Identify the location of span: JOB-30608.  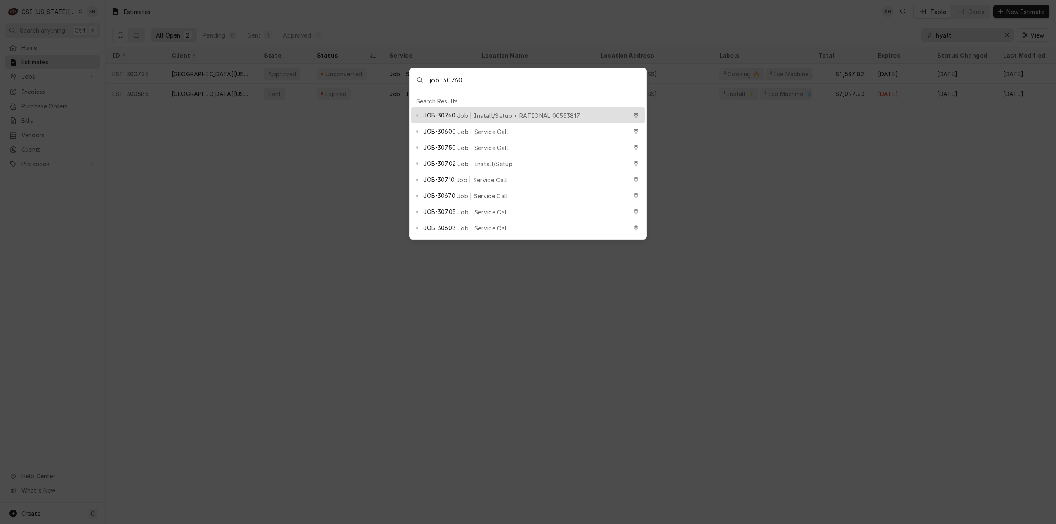
(439, 228).